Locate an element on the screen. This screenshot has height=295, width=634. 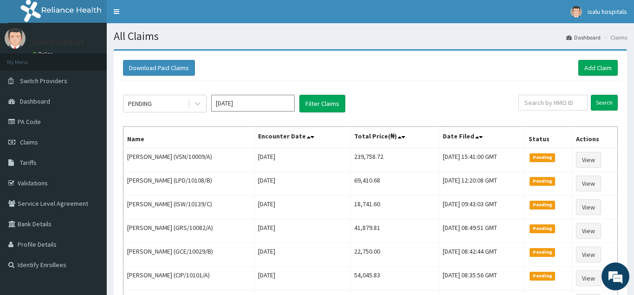
input: Search is located at coordinates (604, 103).